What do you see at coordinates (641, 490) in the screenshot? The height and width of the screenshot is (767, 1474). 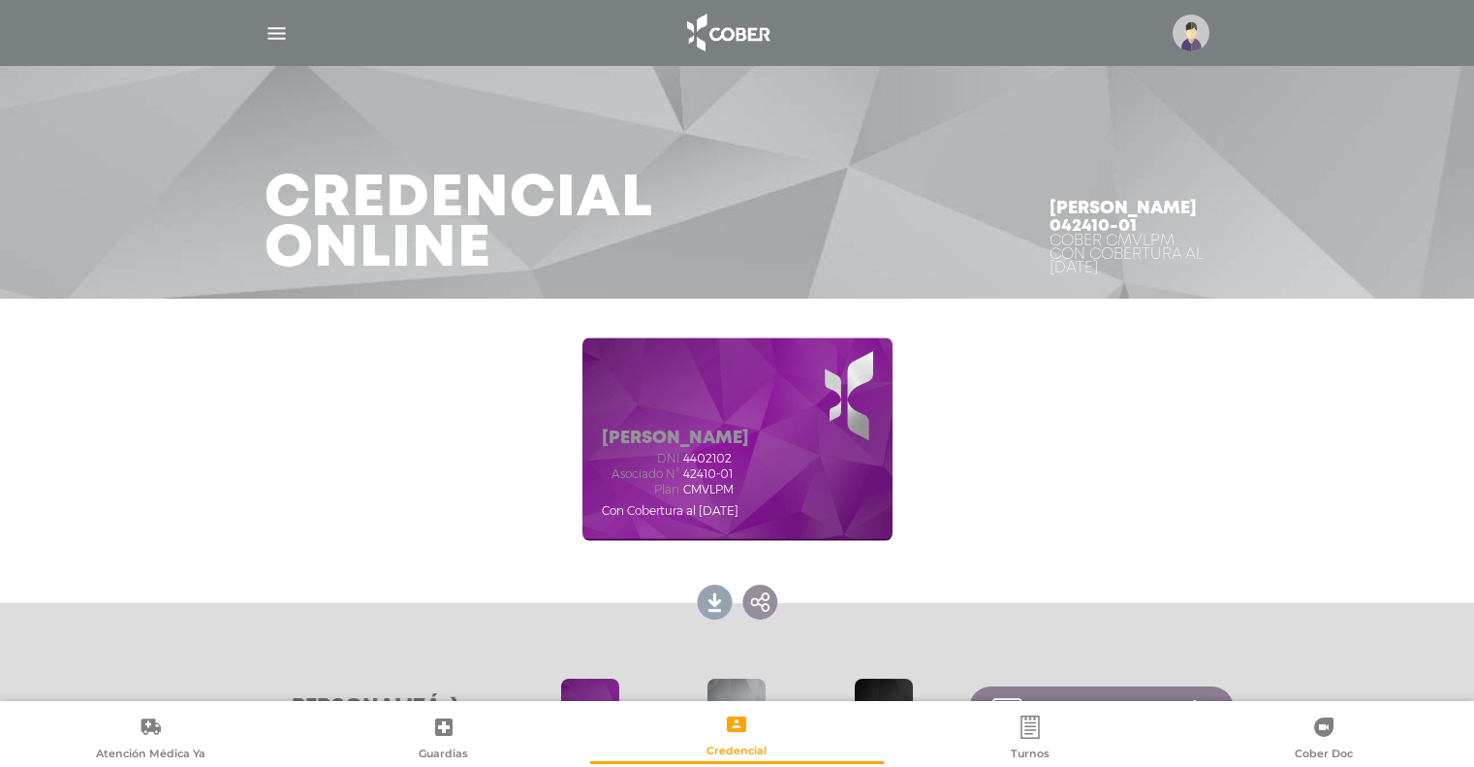 I see `span: Plan` at bounding box center [641, 490].